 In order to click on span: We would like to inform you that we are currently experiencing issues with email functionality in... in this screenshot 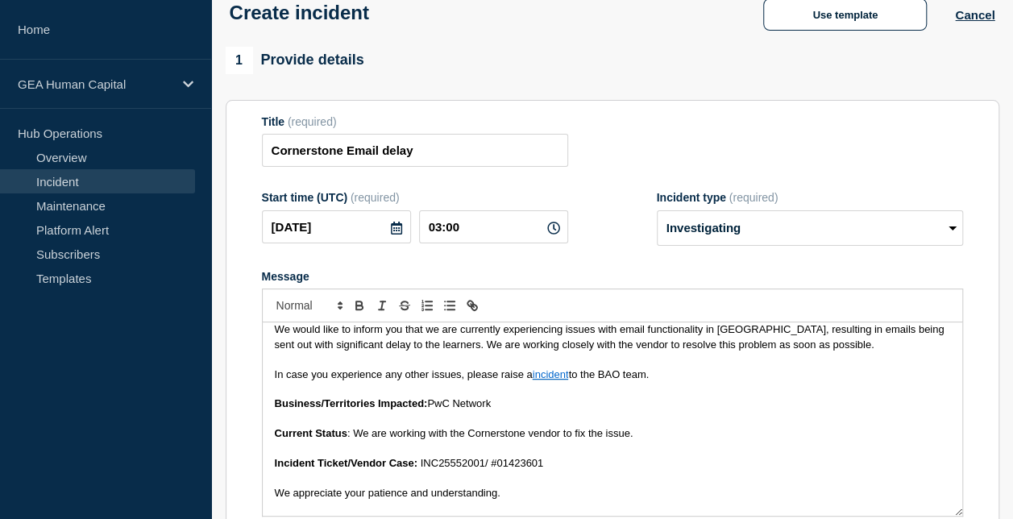, I will do `click(611, 336)`.